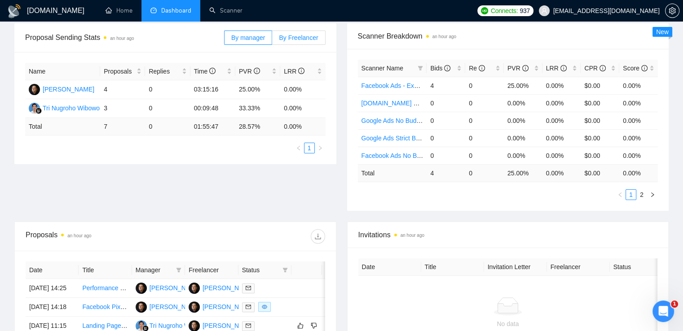 The image size is (683, 331). What do you see at coordinates (642, 195) in the screenshot?
I see `a: 2` at bounding box center [642, 195].